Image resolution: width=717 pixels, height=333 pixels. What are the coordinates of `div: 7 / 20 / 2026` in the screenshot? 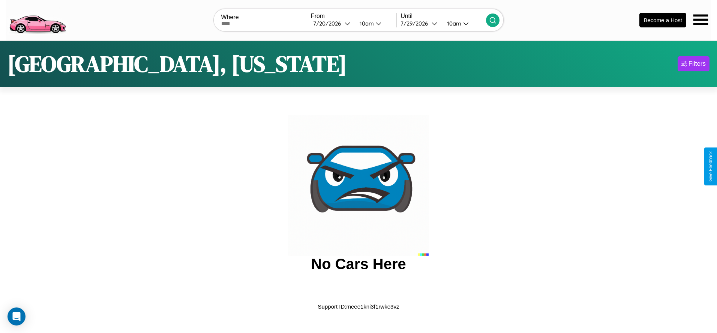 It's located at (329, 23).